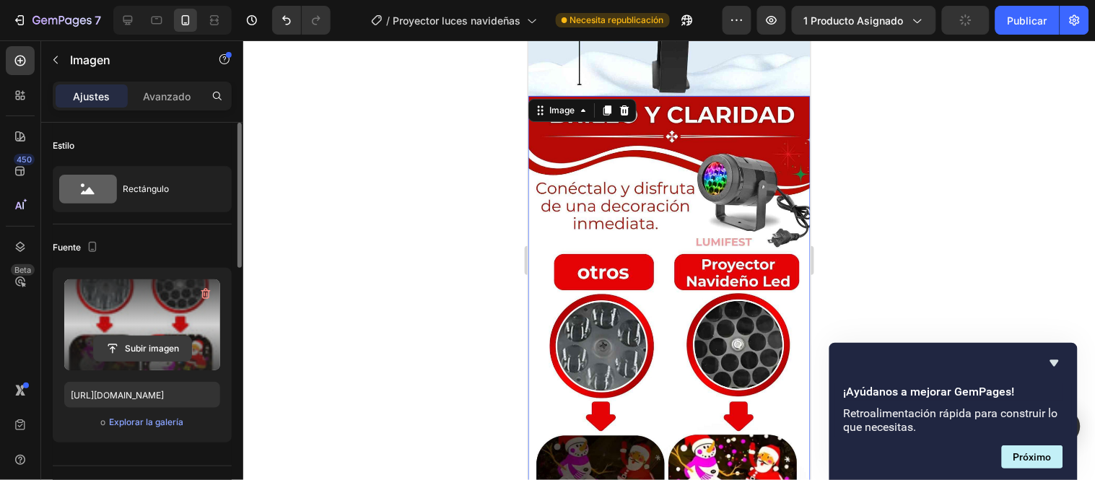 This screenshot has height=480, width=1095. I want to click on font: Publicar, so click(1027, 20).